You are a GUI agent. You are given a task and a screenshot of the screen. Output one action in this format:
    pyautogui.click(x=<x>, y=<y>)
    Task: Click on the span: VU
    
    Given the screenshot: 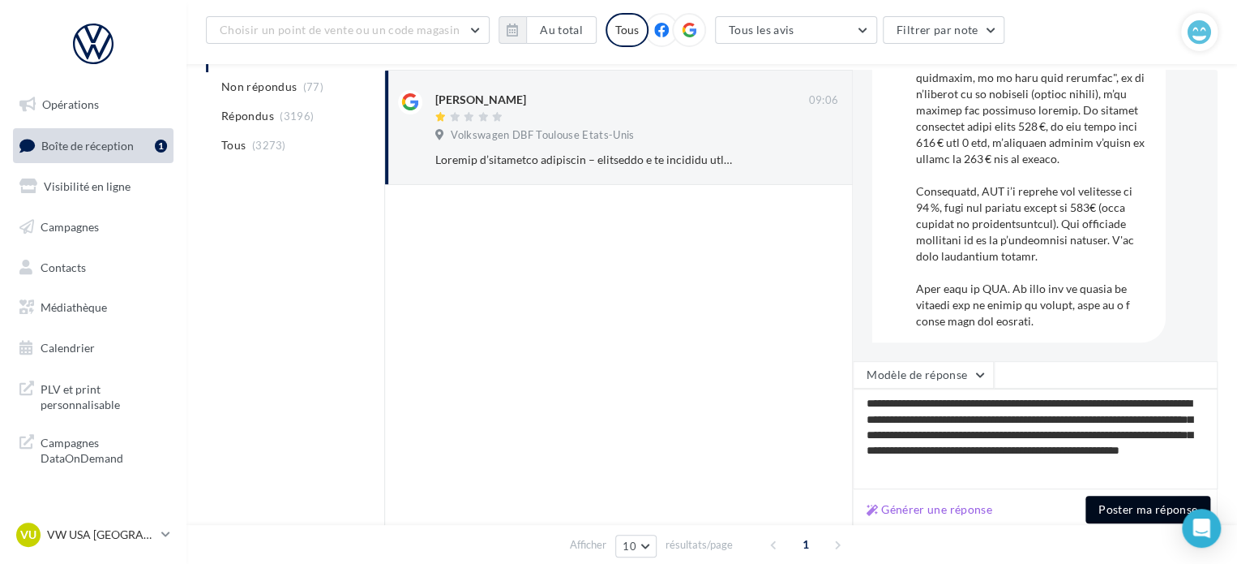 What is the action you would take?
    pyautogui.click(x=28, y=534)
    